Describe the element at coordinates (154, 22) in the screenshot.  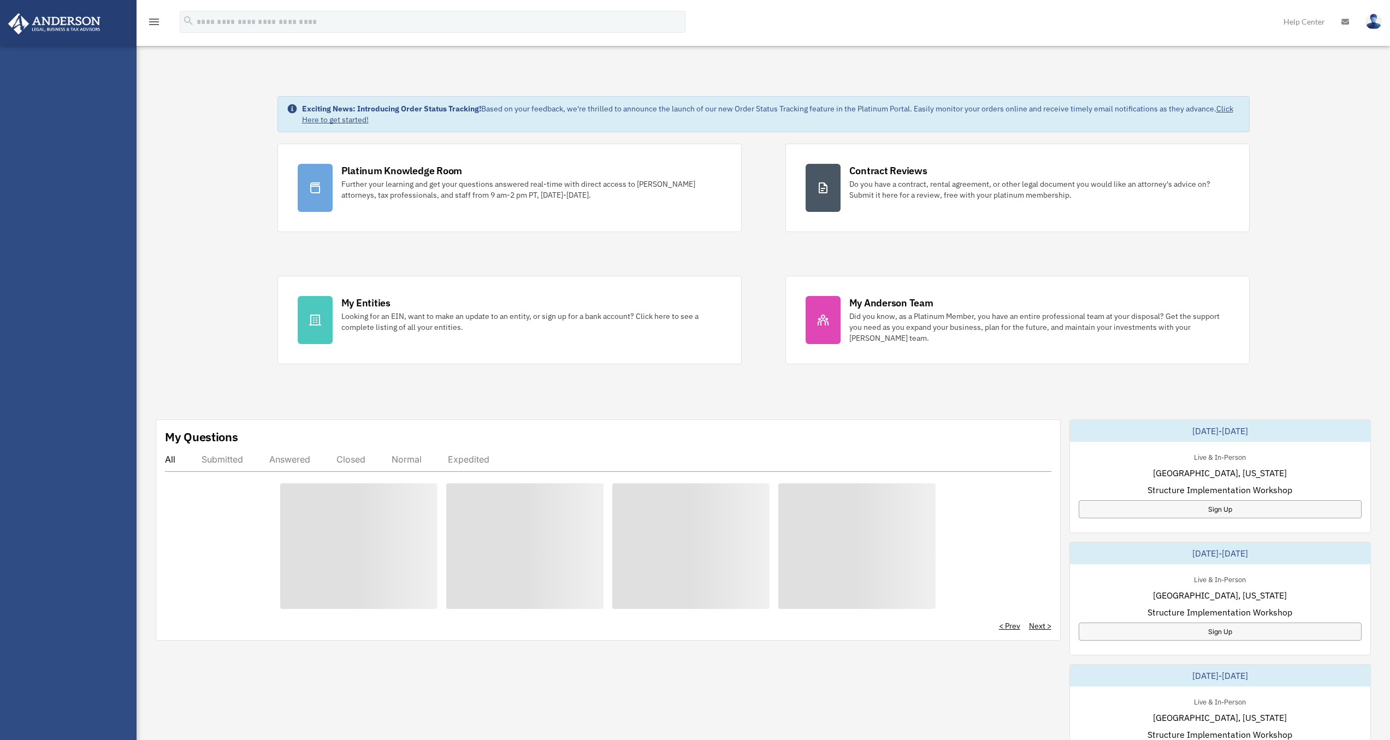
I see `i: menu` at that location.